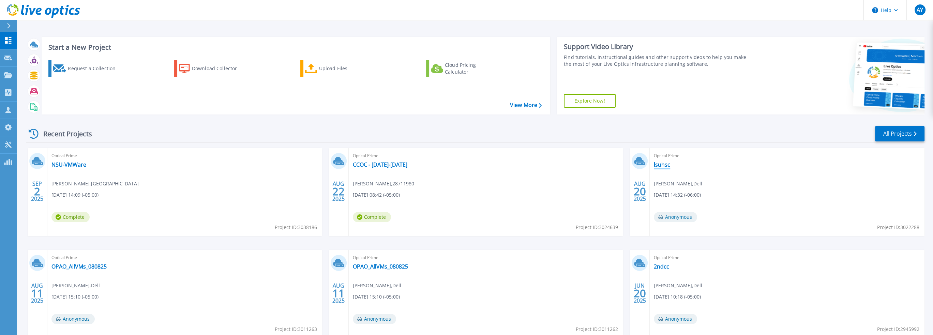 The image size is (933, 335). What do you see at coordinates (640, 293) in the screenshot?
I see `div: JUN 2025` at bounding box center [640, 293].